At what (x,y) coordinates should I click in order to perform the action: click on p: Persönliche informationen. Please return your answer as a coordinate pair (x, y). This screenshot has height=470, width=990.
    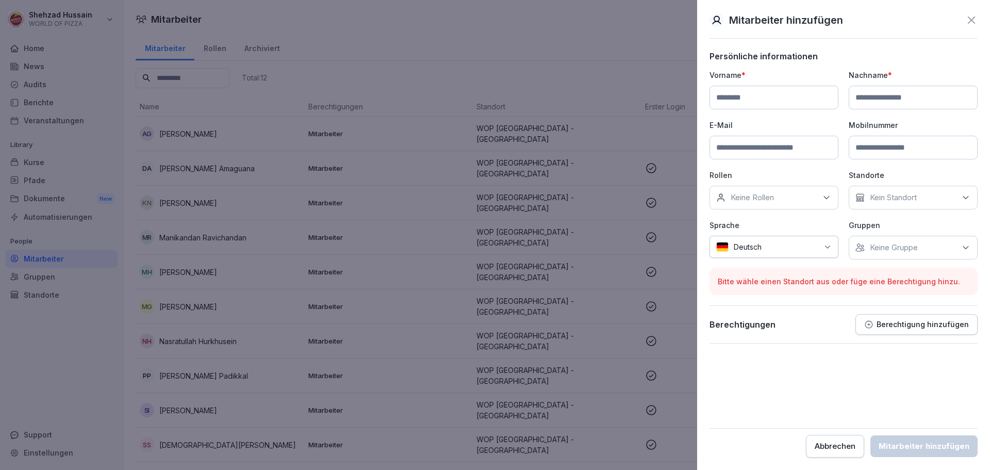
    Looking at the image, I should click on (843, 56).